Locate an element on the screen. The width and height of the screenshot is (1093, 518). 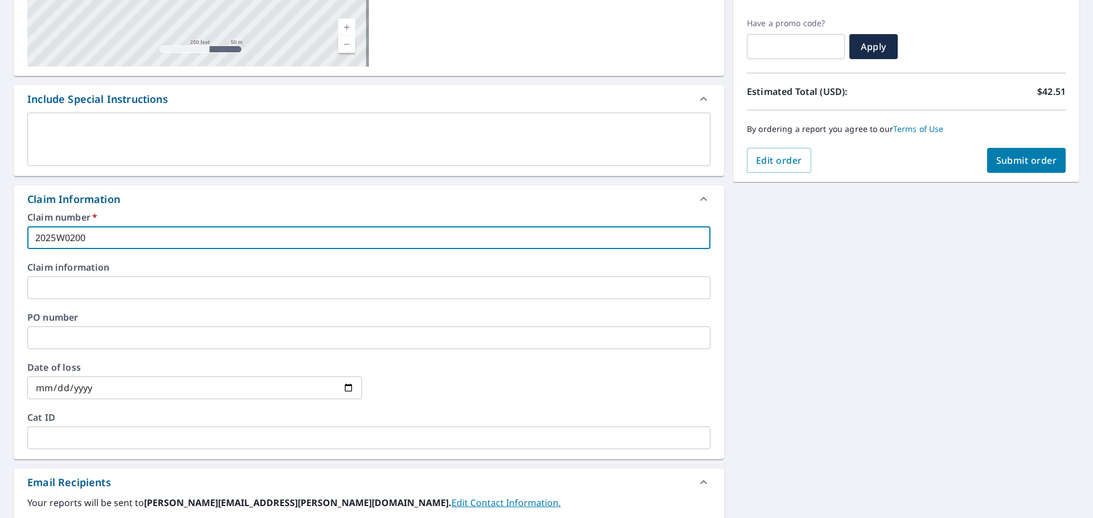
button: Apply is located at coordinates (873, 47).